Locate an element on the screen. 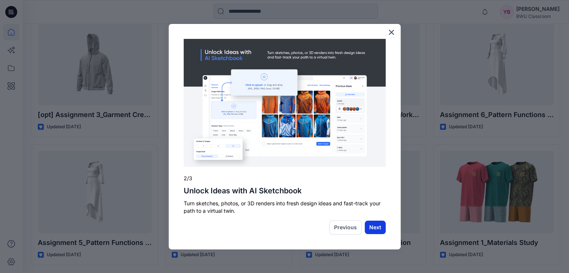  p: Turn sketches, photos, or 3D renders into fresh design ideas and fast-track your path to a virtua... is located at coordinates (285, 207).